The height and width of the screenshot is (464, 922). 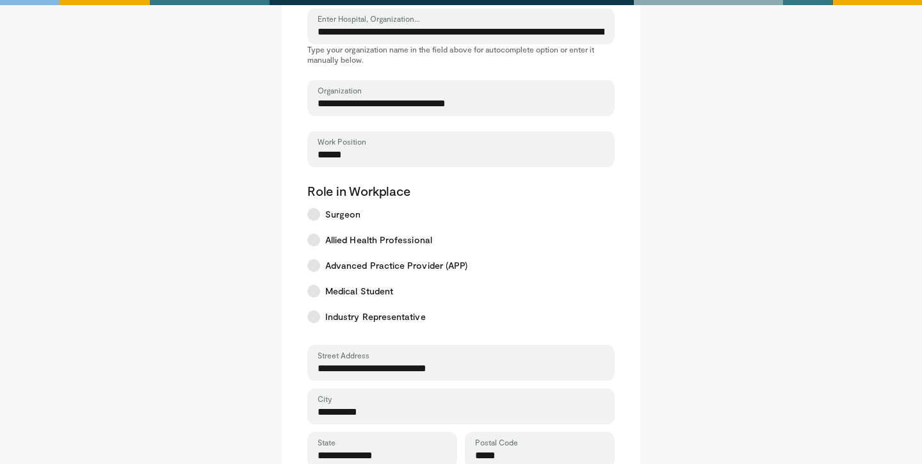 What do you see at coordinates (378, 240) in the screenshot?
I see `span: Allied Health Professional` at bounding box center [378, 240].